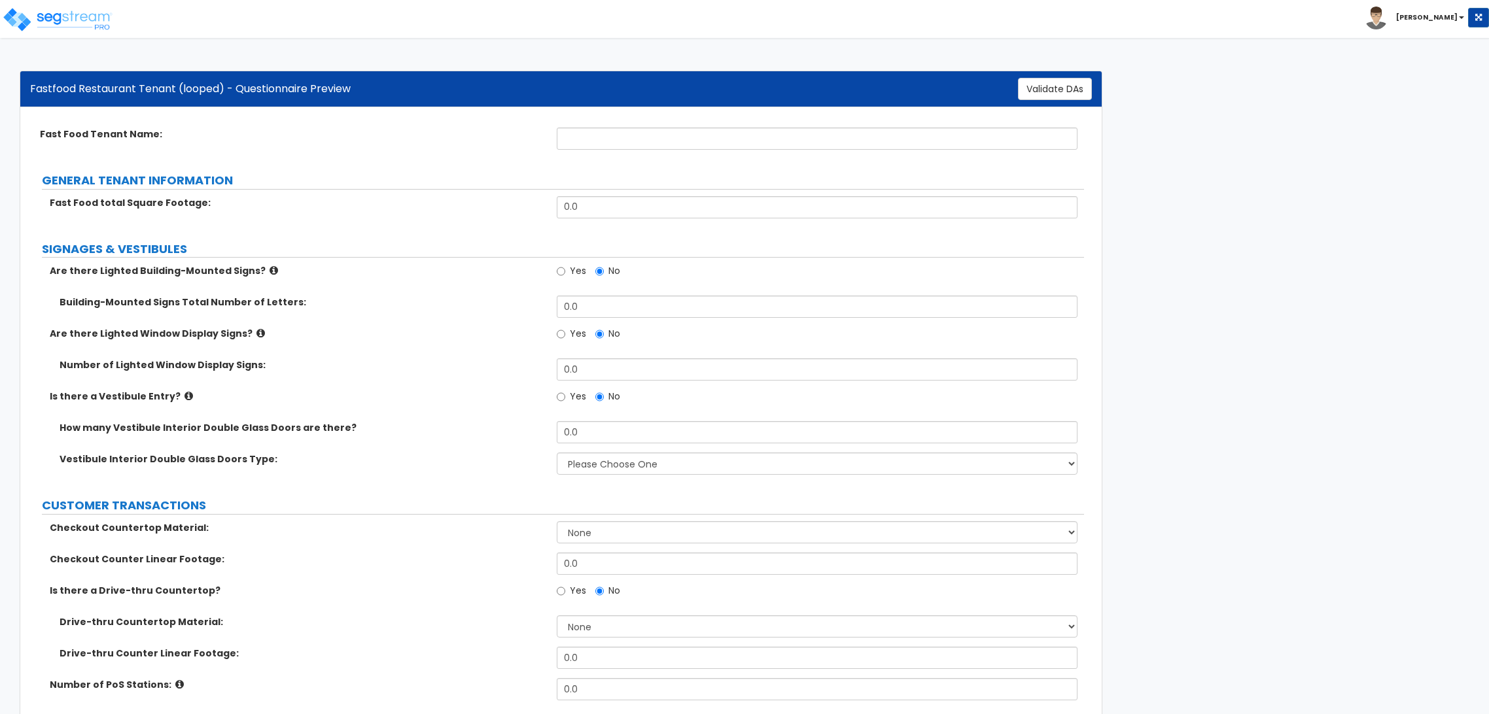  I want to click on div: Fastfood Restaurant Tenant (looped) - Questionnaire Preview, so click(290, 89).